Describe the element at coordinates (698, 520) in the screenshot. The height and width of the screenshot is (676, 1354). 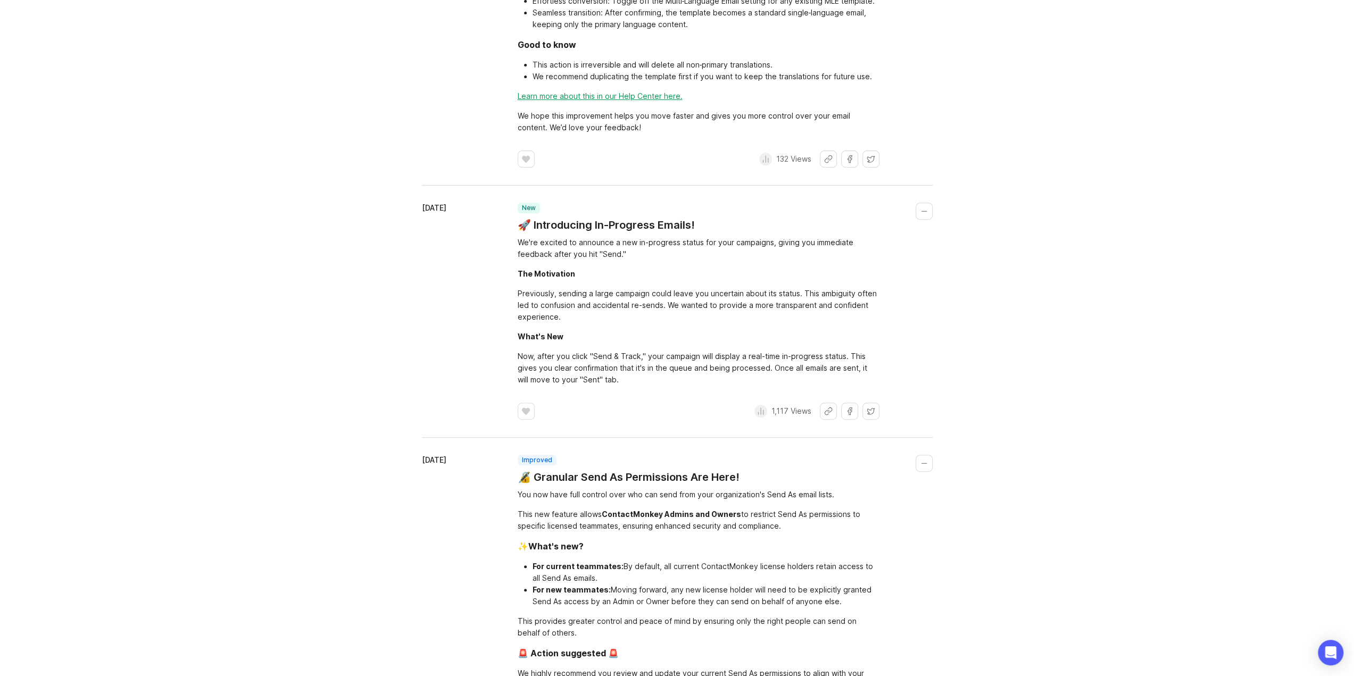
I see `div: This new feature allows to restrict Send As permissions to specific licensed teammates, ensuring ...` at that location.